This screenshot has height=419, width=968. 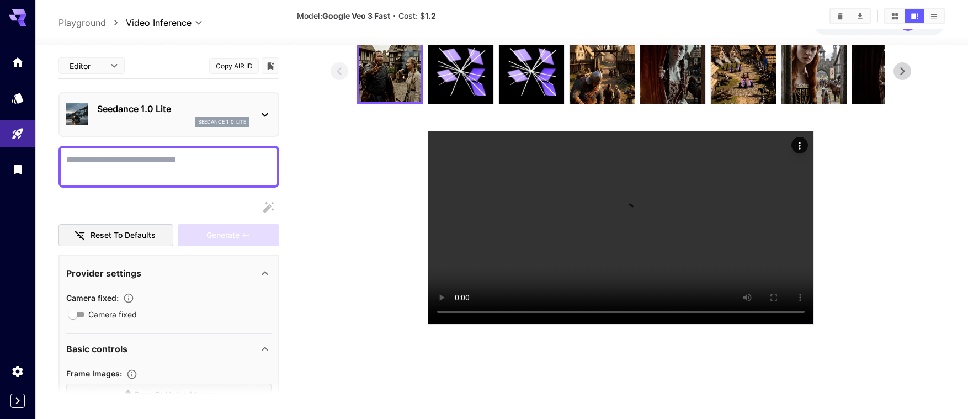 What do you see at coordinates (173, 109) in the screenshot?
I see `p: Seedance 1.0 Lite` at bounding box center [173, 109].